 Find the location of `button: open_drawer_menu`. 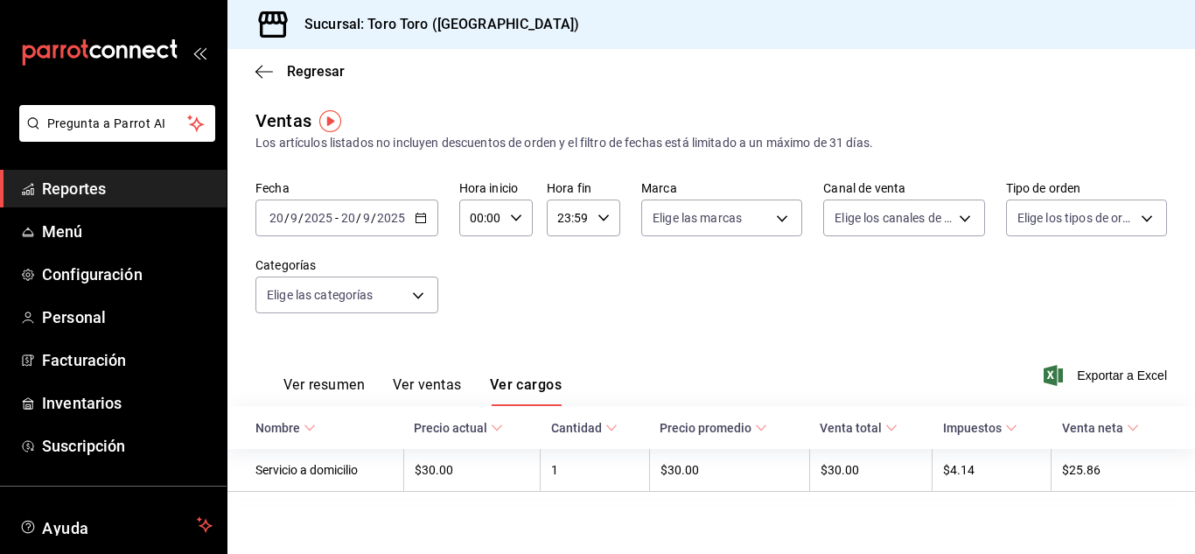

button: open_drawer_menu is located at coordinates (199, 52).